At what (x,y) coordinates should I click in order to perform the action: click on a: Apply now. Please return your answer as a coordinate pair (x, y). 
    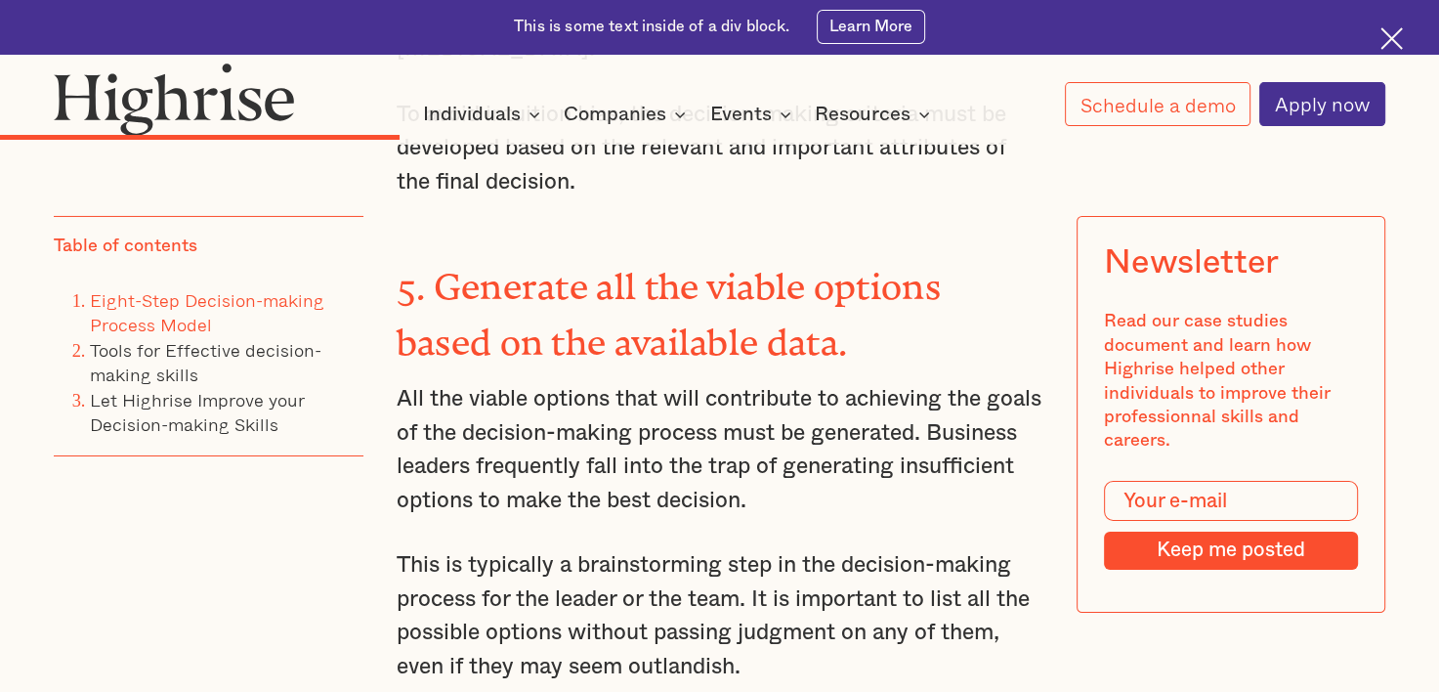
    Looking at the image, I should click on (1322, 104).